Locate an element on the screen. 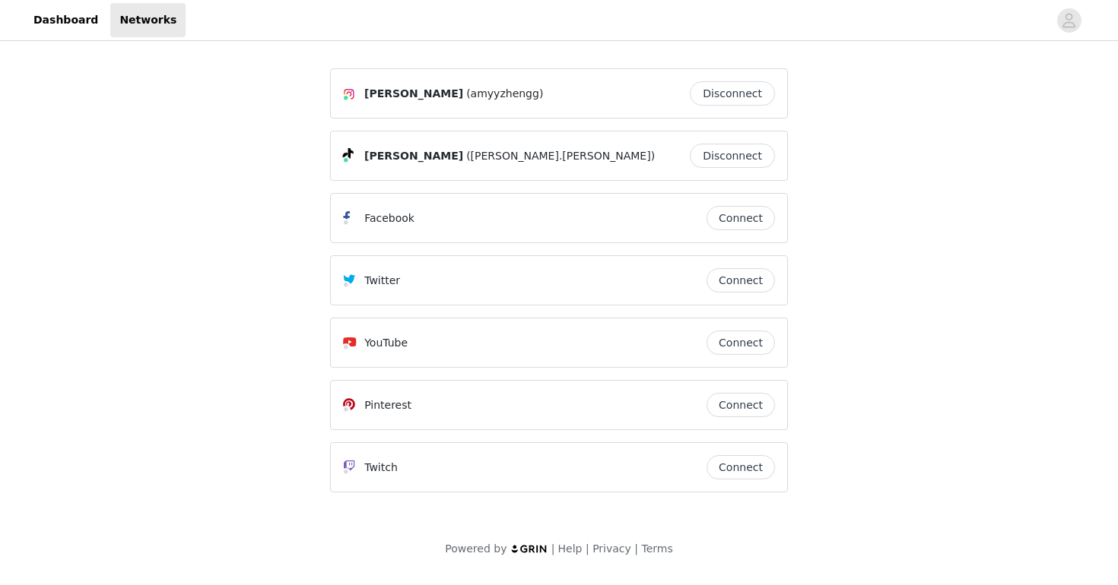  p: Facebook is located at coordinates (389, 218).